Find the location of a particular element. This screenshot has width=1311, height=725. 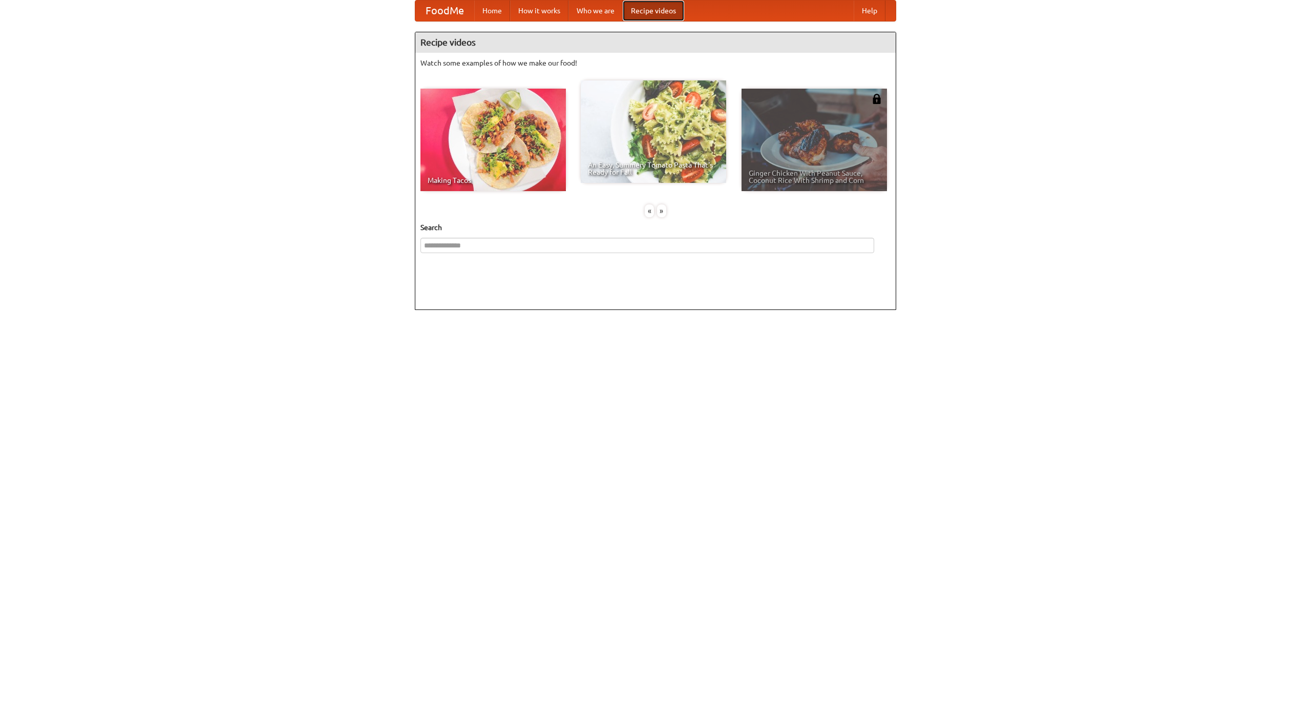

img: 483408.png is located at coordinates (877, 99).